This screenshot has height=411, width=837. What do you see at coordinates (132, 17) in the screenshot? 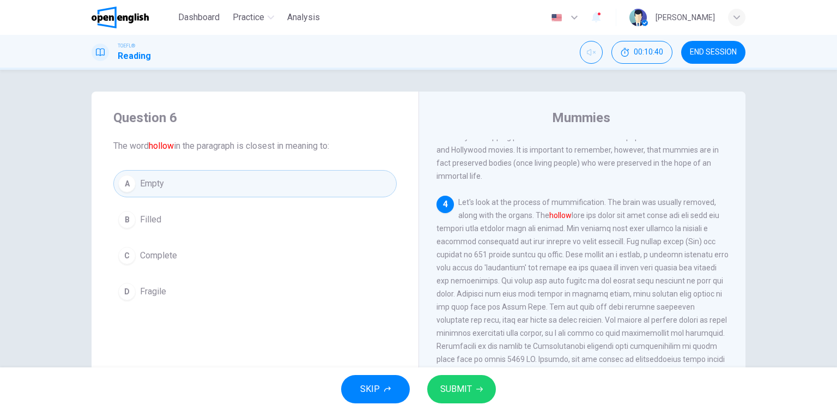
I see `a: OpenEnglish logo` at bounding box center [132, 17].